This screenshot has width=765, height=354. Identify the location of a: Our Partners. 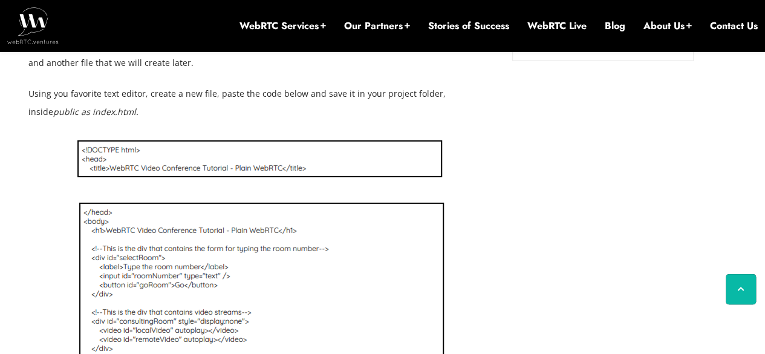
(377, 26).